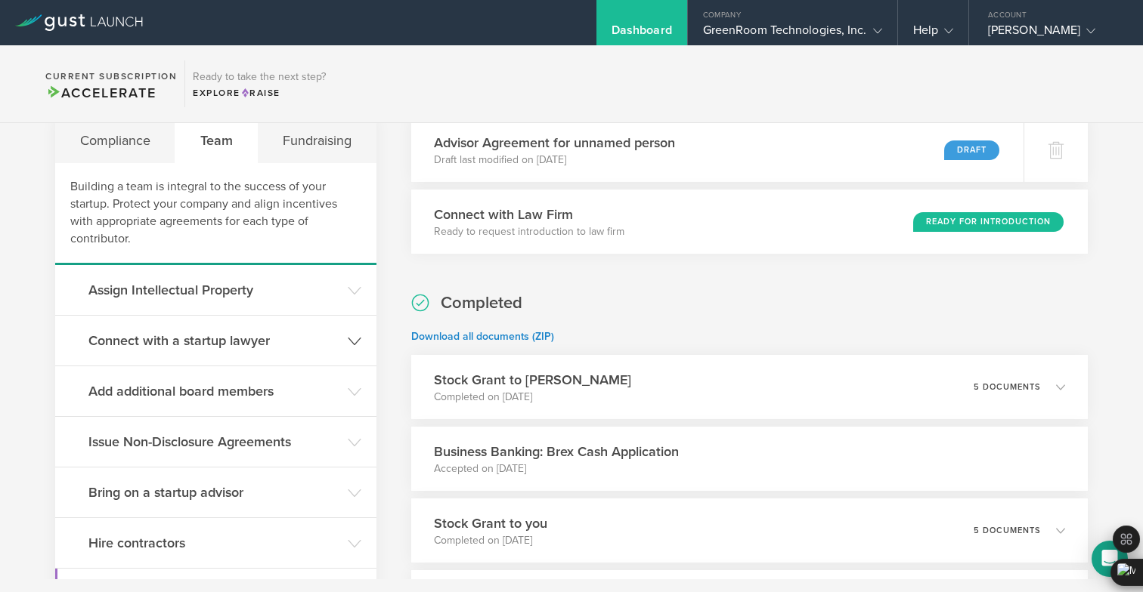 The height and width of the screenshot is (592, 1143). I want to click on h3: Issue Non-Disclosure Agreements, so click(214, 442).